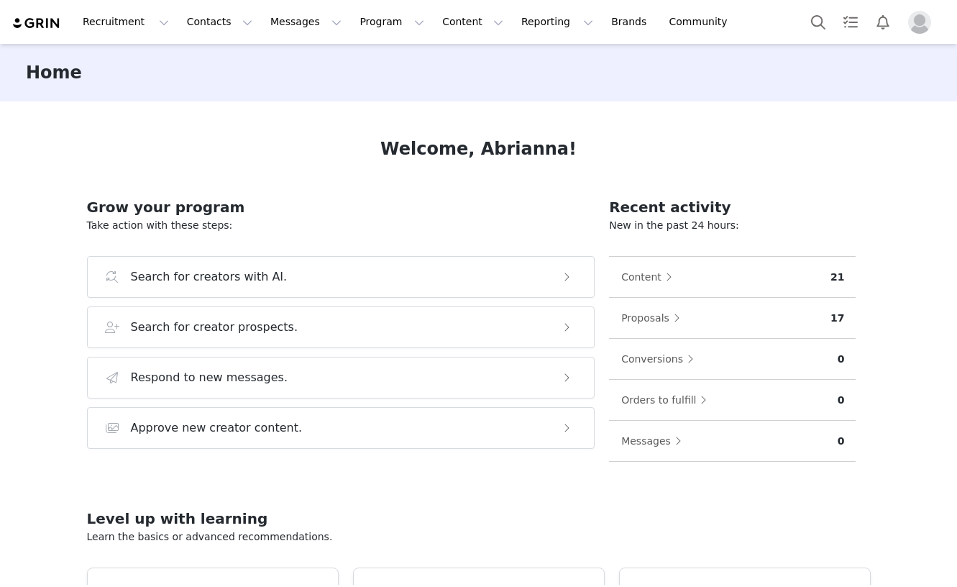 The image size is (957, 587). What do you see at coordinates (126, 22) in the screenshot?
I see `button: Recruitment` at bounding box center [126, 22].